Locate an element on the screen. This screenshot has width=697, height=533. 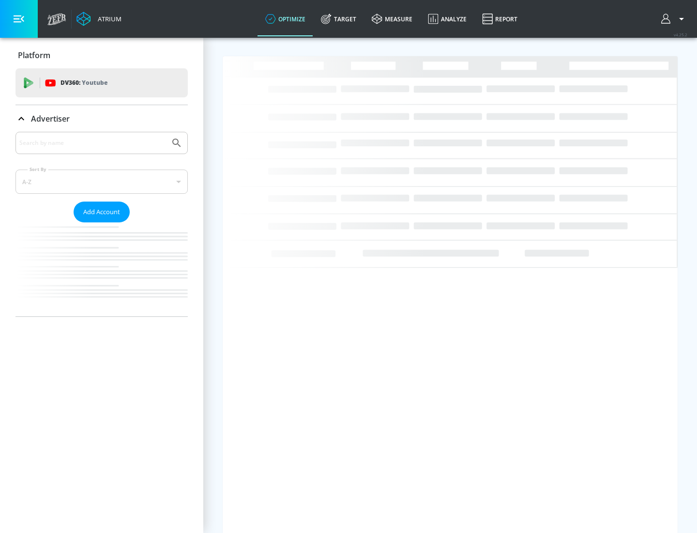
div: Platform is located at coordinates (102, 55).